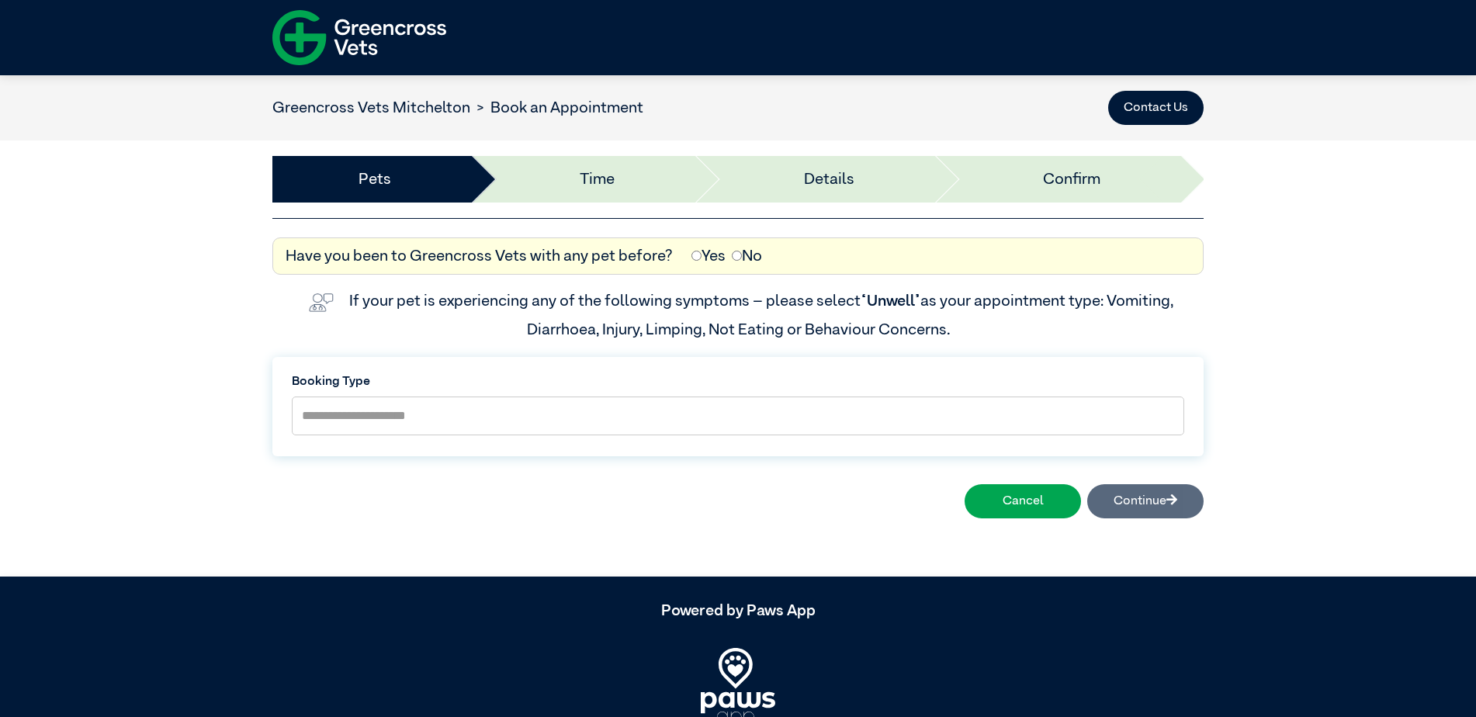  What do you see at coordinates (1155, 108) in the screenshot?
I see `button: Contact Us` at bounding box center [1155, 108].